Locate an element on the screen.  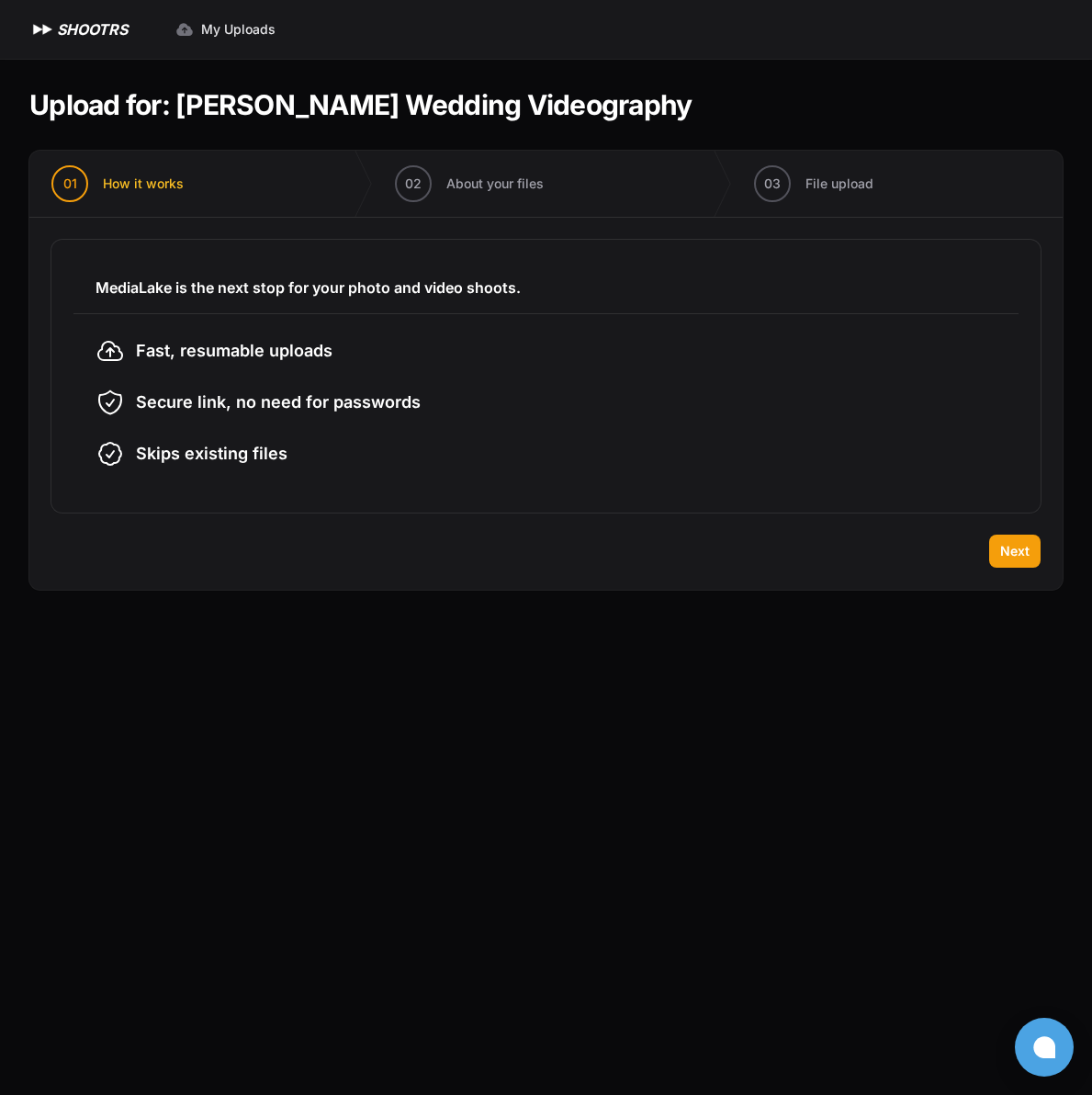
button: 02 About your files is located at coordinates (470, 184).